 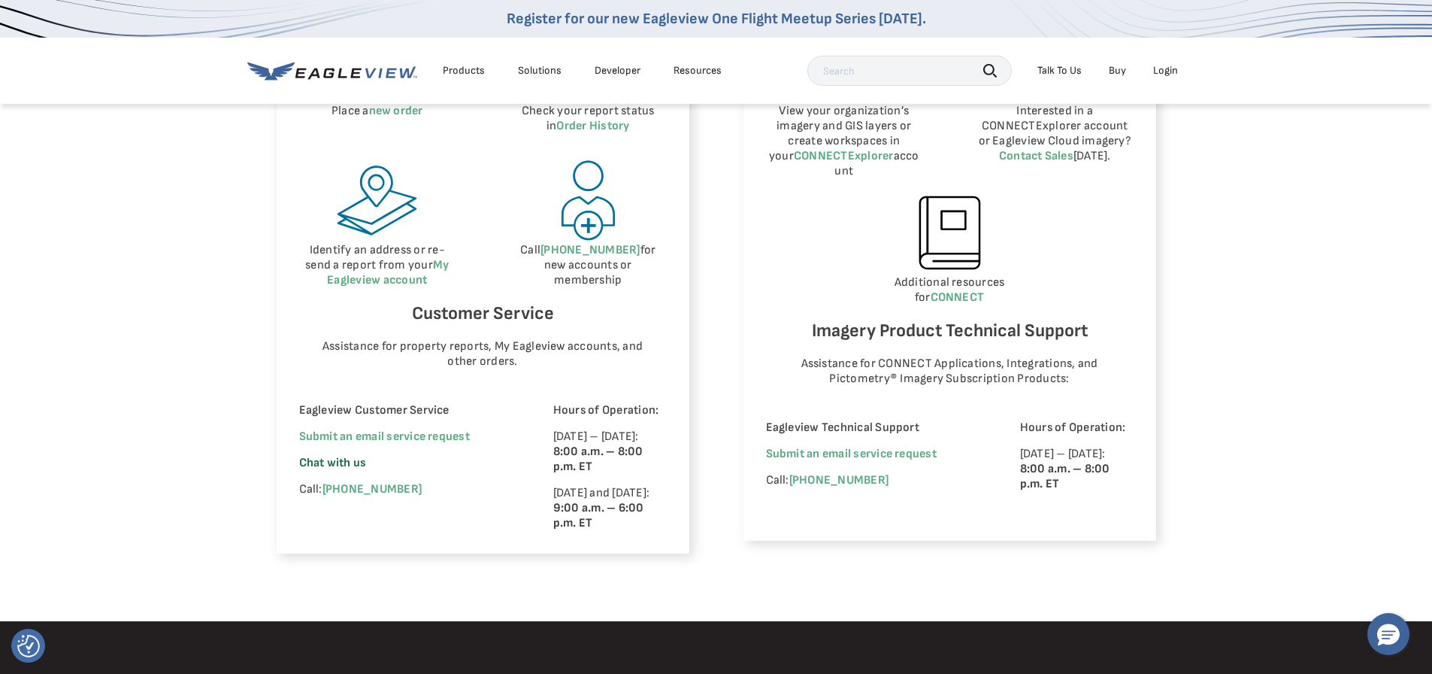 I want to click on strong: 9:00 a.m. – 6:00 p.m. ET, so click(x=598, y=515).